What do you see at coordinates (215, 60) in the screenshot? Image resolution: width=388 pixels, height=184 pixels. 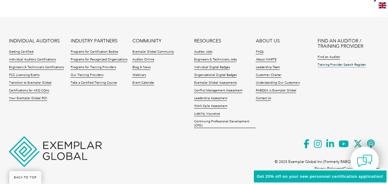 I see `a: Engineers & Technicians Jobs` at bounding box center [215, 60].